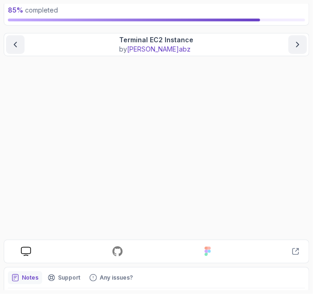 The image size is (313, 294). What do you see at coordinates (64, 277) in the screenshot?
I see `button: Support button` at bounding box center [64, 277].